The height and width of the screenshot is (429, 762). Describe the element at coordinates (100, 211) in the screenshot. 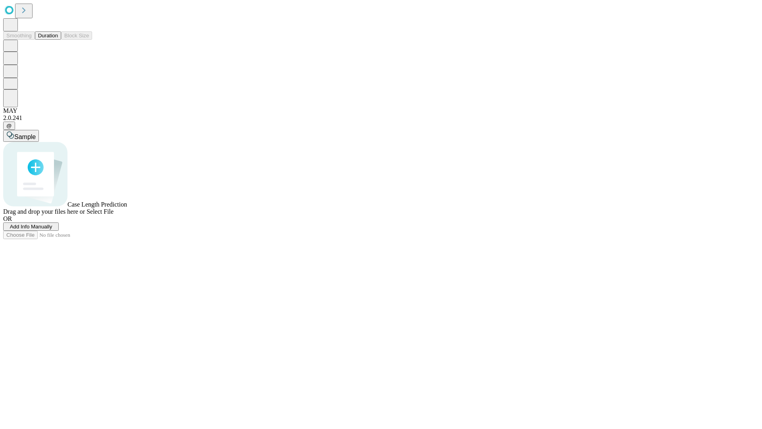

I see `span: Select File` at that location.